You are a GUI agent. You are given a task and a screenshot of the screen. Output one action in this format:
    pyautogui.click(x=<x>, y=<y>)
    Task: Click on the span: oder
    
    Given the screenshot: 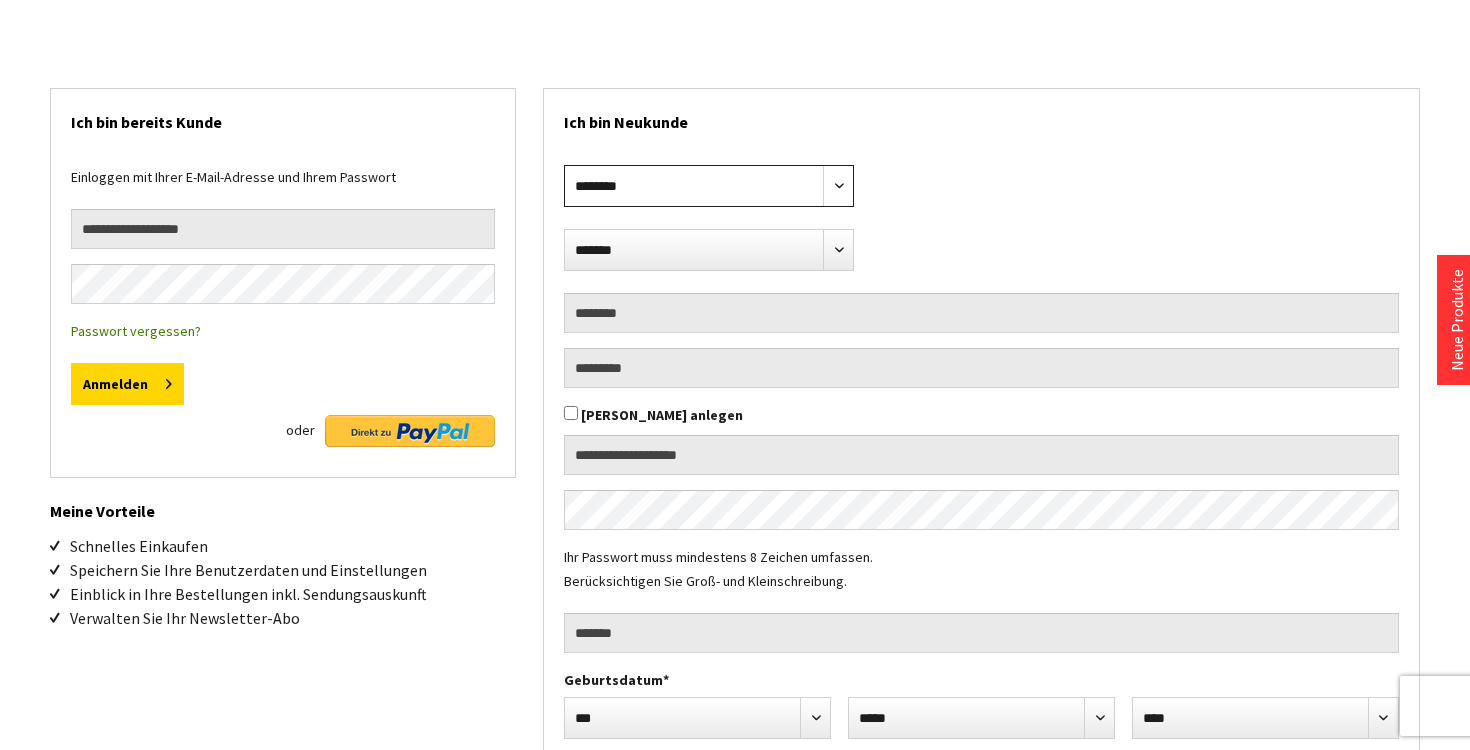 What is the action you would take?
    pyautogui.click(x=300, y=430)
    